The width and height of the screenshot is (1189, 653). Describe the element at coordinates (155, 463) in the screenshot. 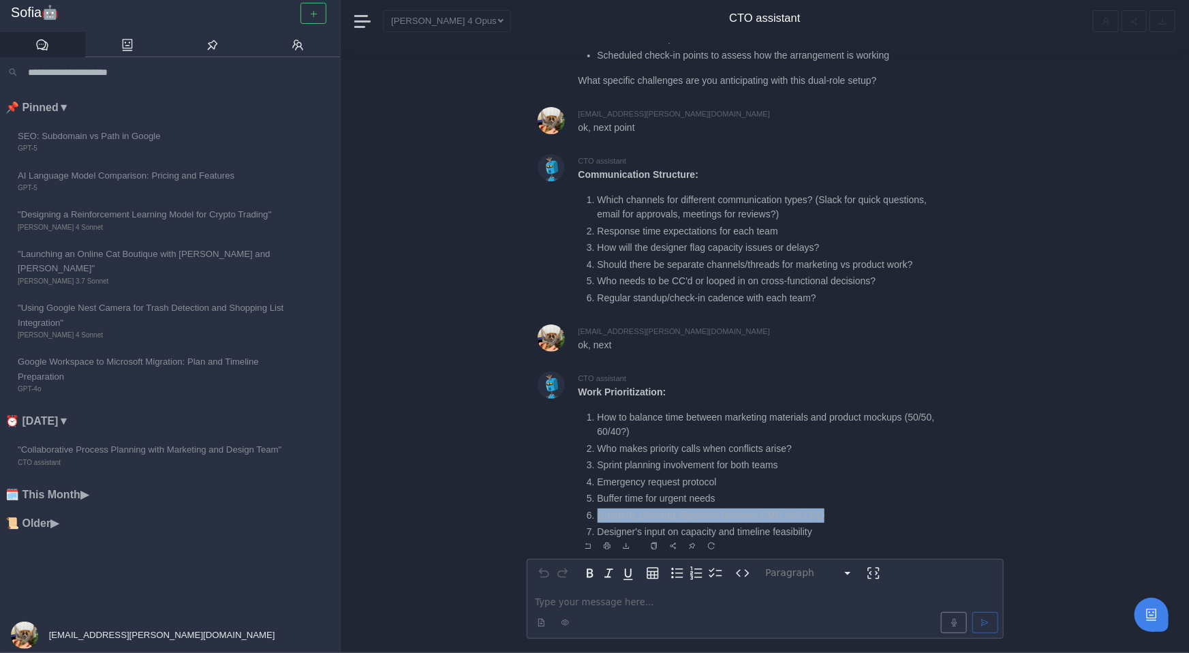

I see `span: CTO assistant` at that location.